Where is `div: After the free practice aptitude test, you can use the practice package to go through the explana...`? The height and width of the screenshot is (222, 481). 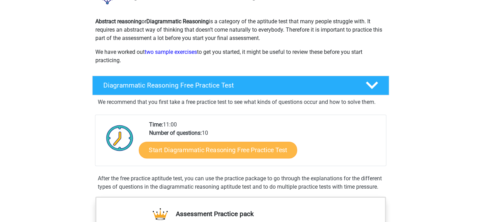 div: After the free practice aptitude test, you can use the practice package to go through the explana... is located at coordinates (241, 182).